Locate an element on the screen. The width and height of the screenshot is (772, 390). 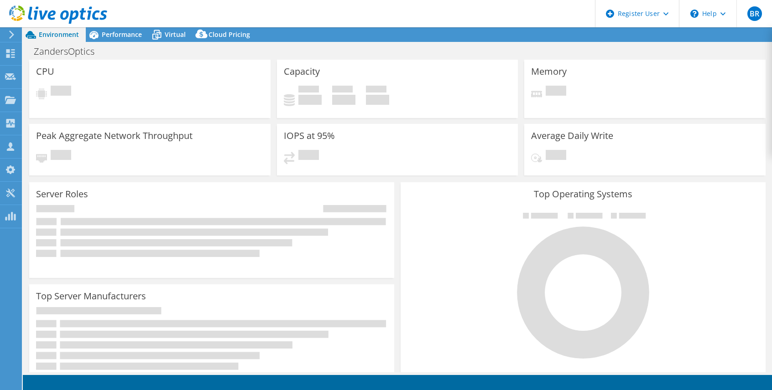
h1: ZandersOptics is located at coordinates (69, 52).